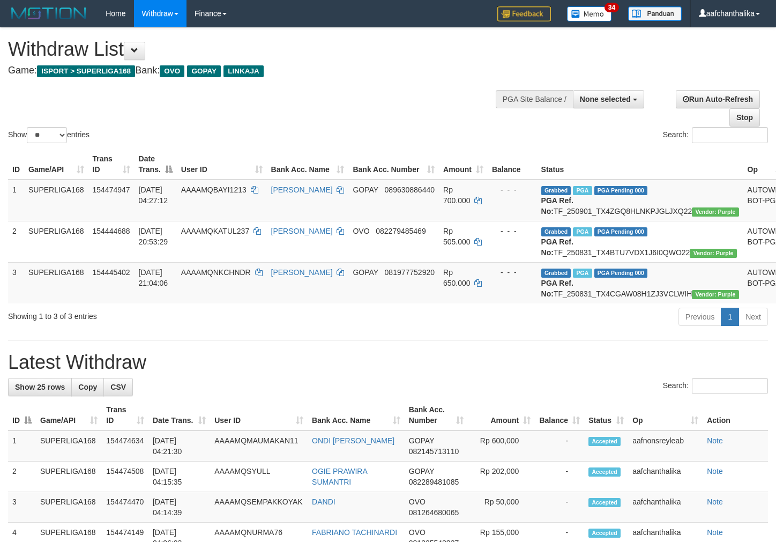 Image resolution: width=776 pixels, height=542 pixels. What do you see at coordinates (49, 135) in the screenshot?
I see `label: Show entries` at bounding box center [49, 135].